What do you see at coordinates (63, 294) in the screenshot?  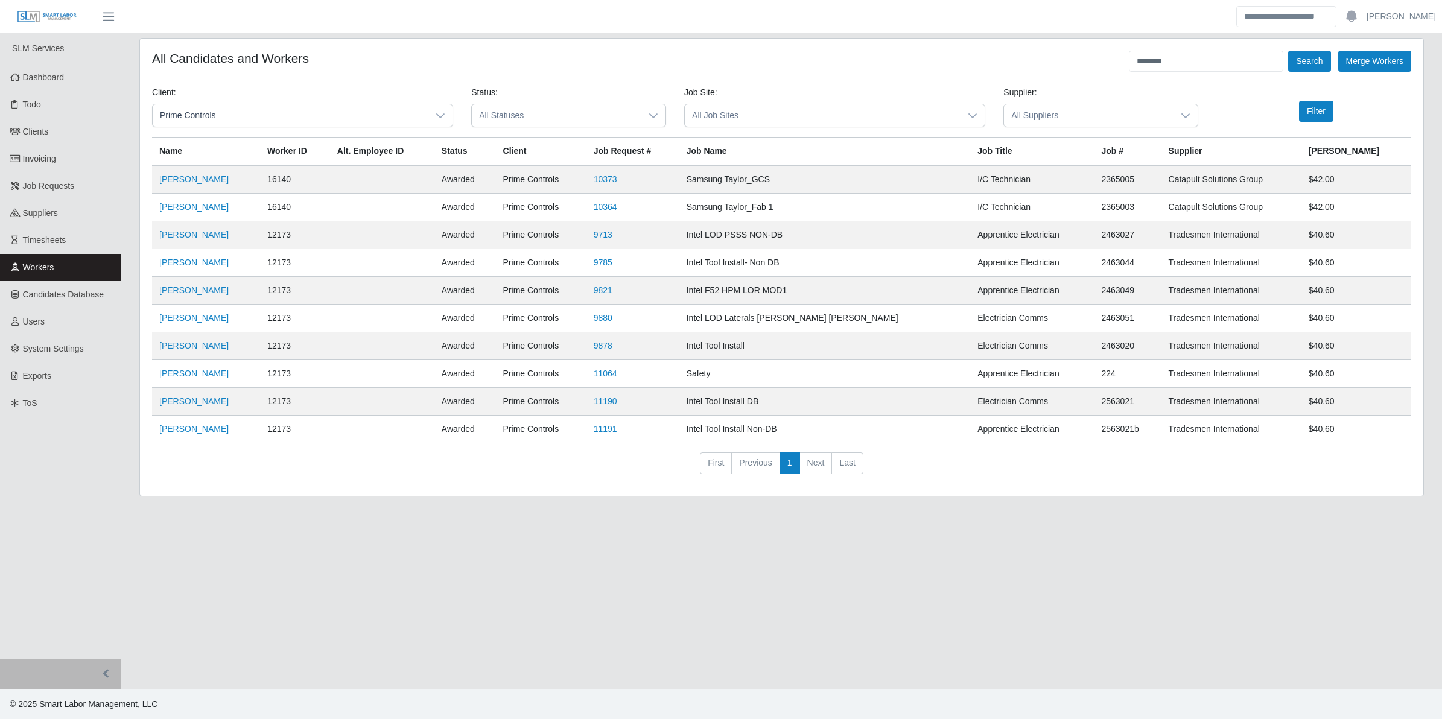 I see `span: Candidates Database` at bounding box center [63, 294].